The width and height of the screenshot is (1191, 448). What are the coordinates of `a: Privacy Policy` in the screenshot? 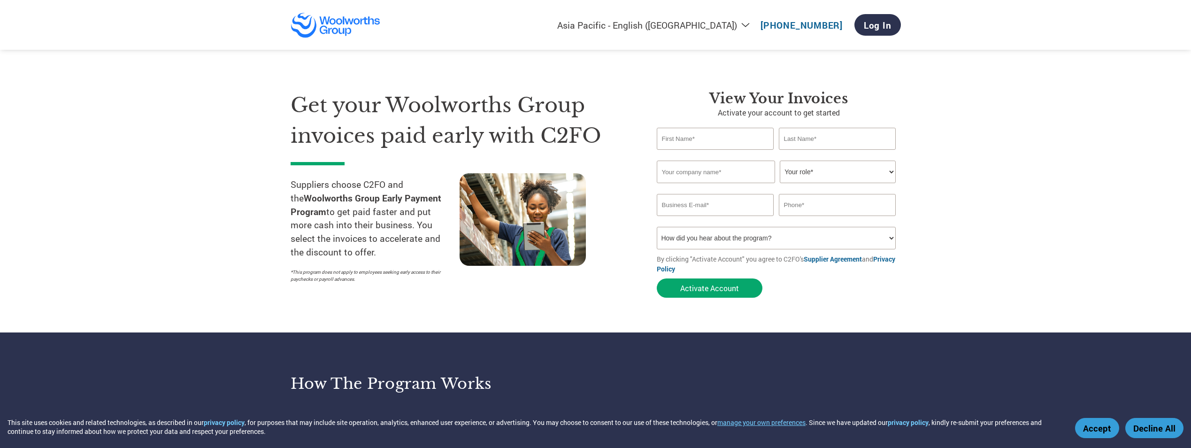 It's located at (776, 264).